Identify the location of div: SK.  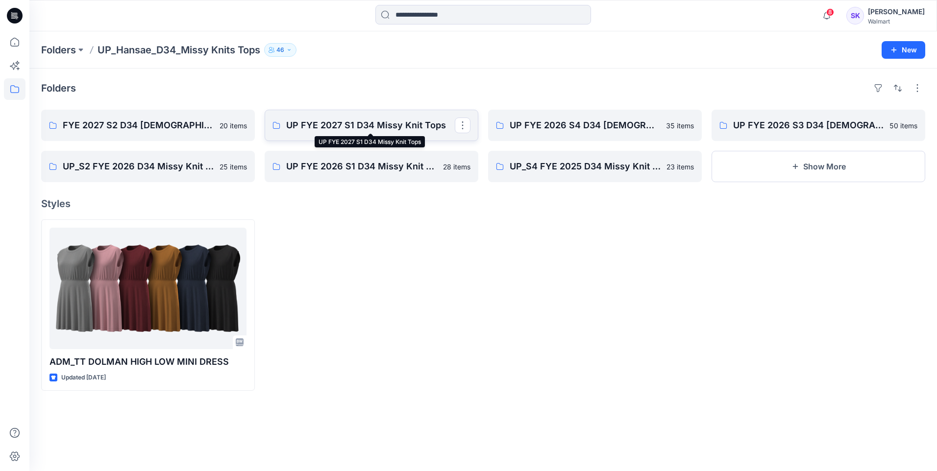
(855, 16).